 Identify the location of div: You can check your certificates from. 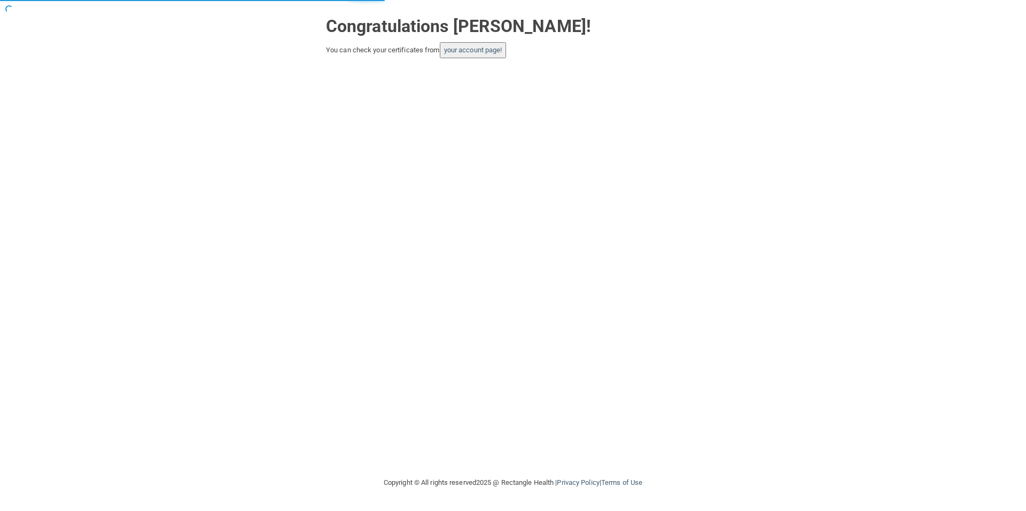
(513, 50).